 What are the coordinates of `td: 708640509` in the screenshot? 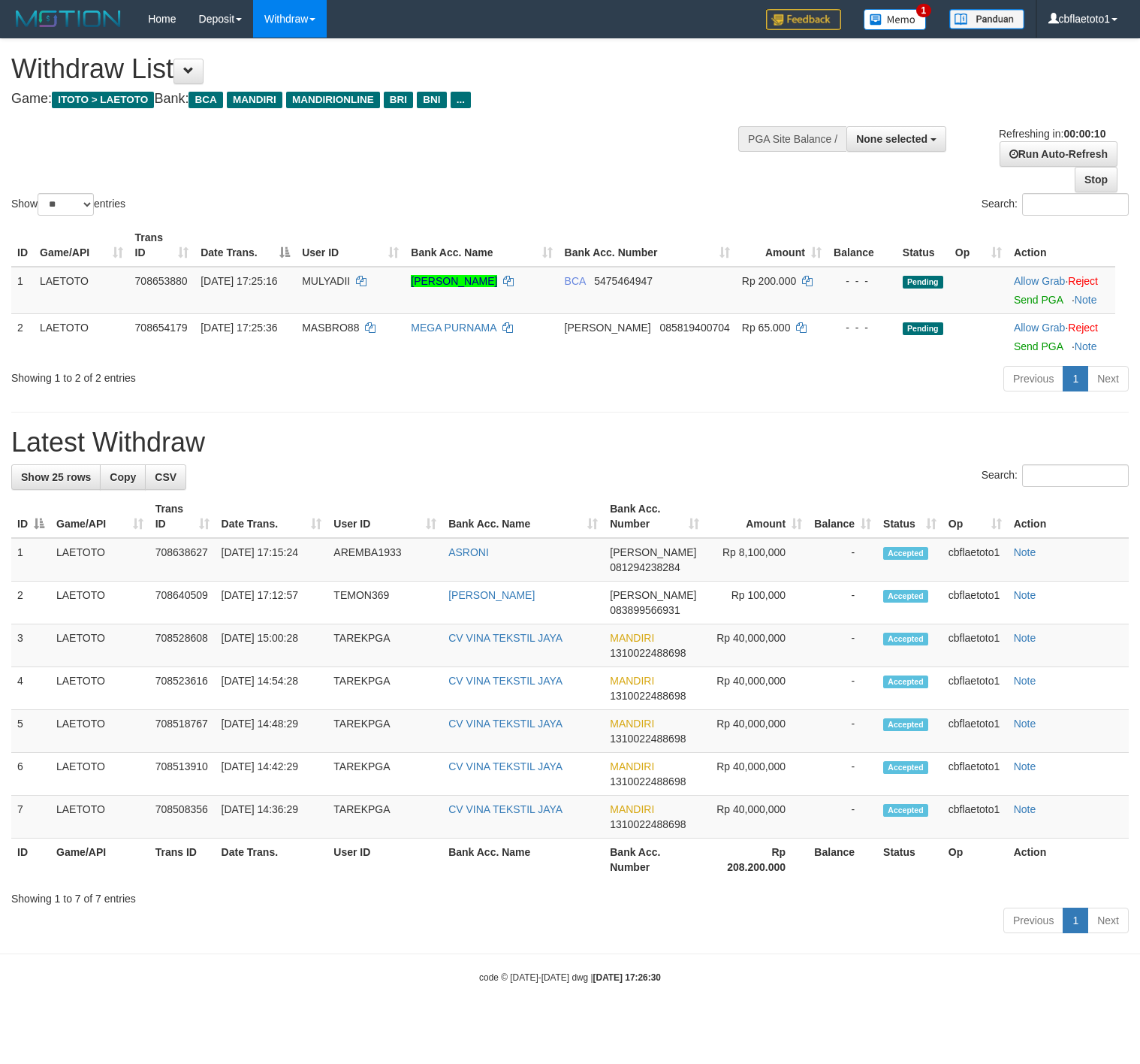 It's located at (182, 602).